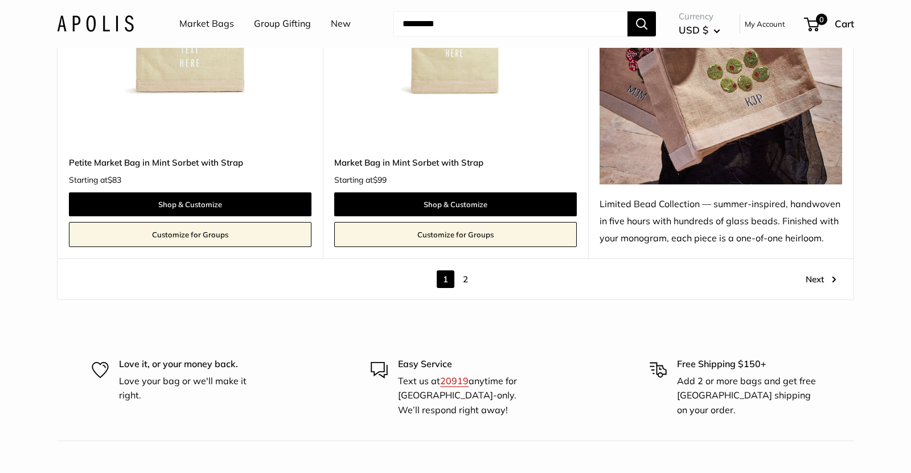  I want to click on a: Petite Market Bag in Mint Sorbet with Strap, so click(190, 162).